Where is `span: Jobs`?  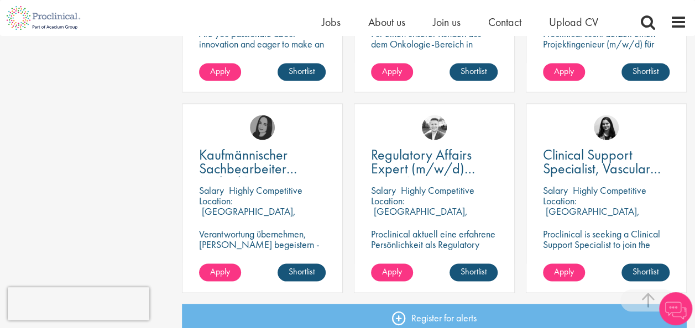
span: Jobs is located at coordinates (331, 22).